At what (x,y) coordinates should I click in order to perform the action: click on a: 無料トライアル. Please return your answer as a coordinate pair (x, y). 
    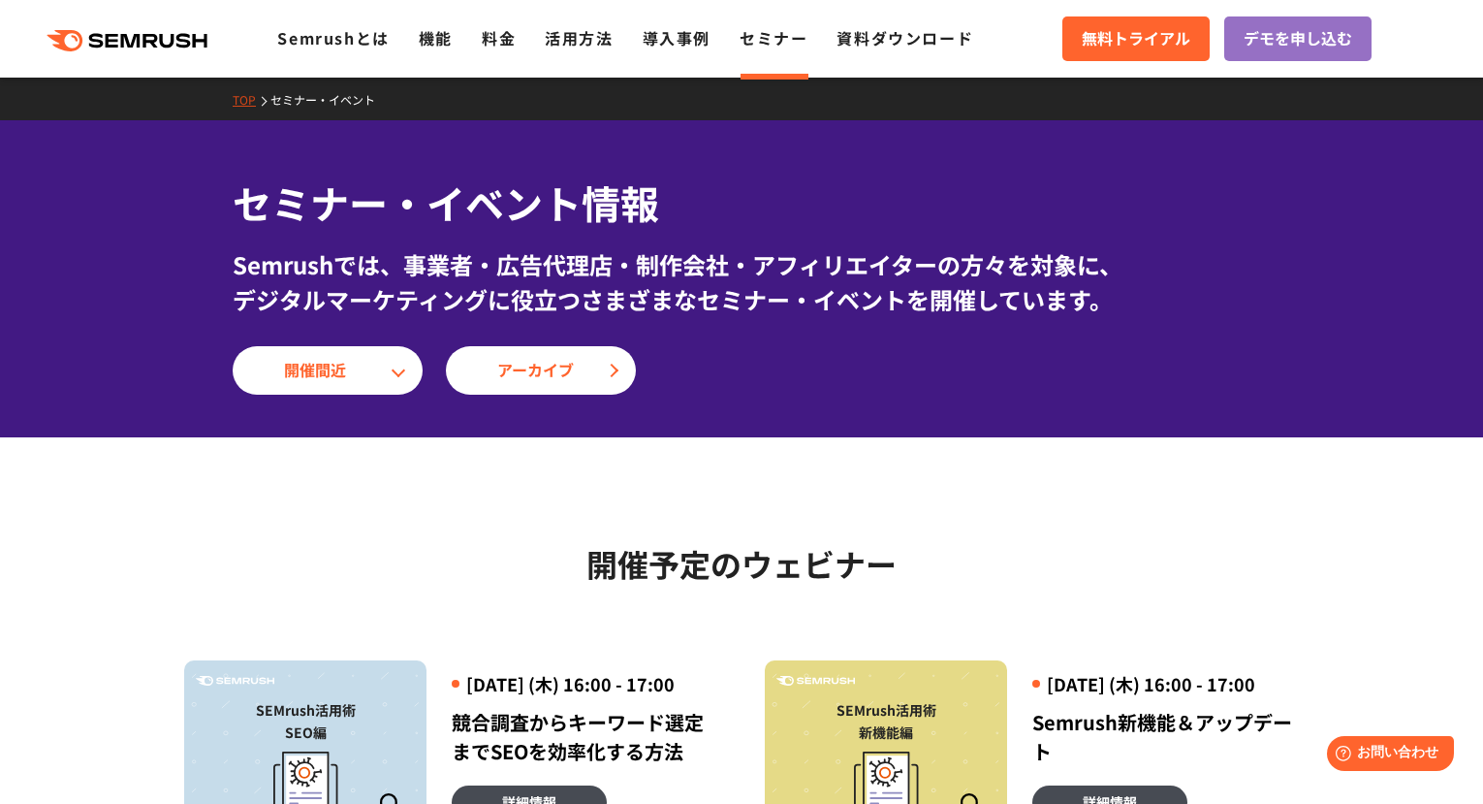
    Looking at the image, I should click on (1136, 39).